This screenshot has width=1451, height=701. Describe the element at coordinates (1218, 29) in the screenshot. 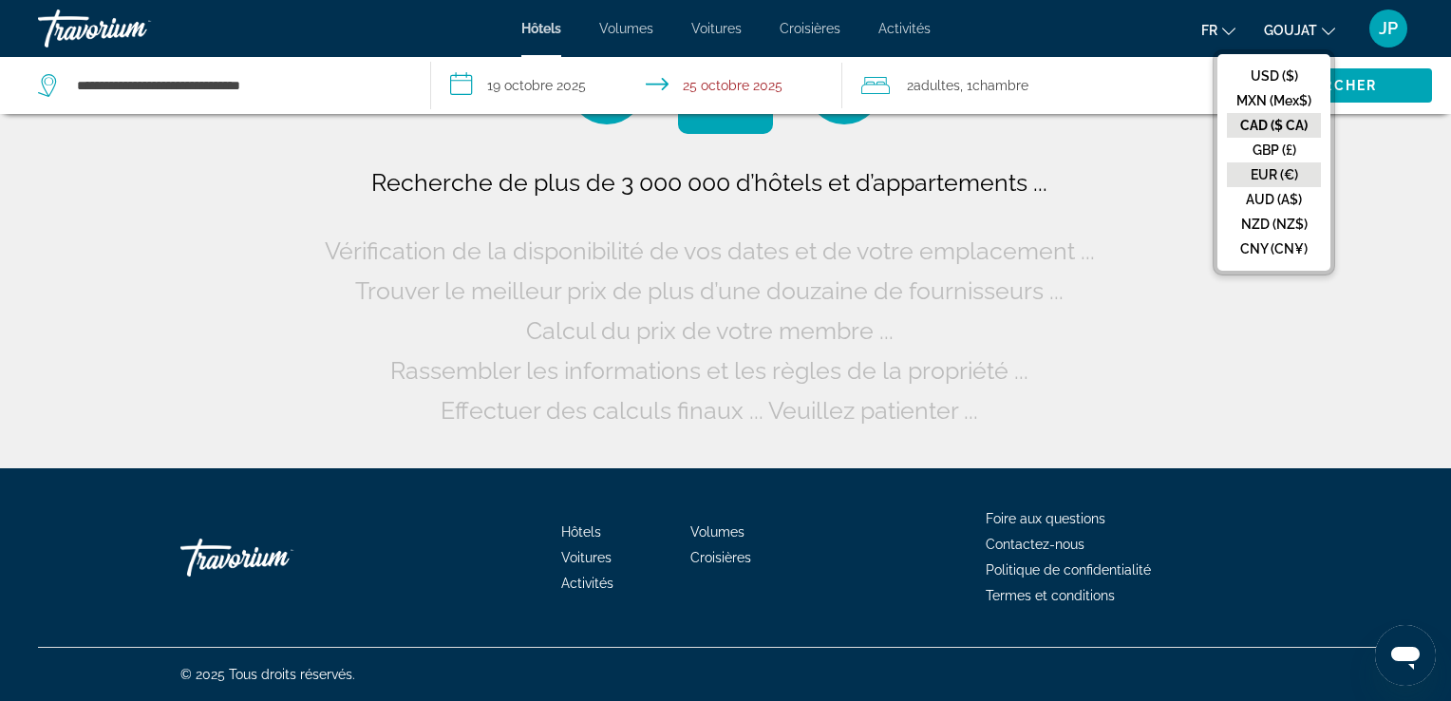

I see `button: Changer la langue` at that location.